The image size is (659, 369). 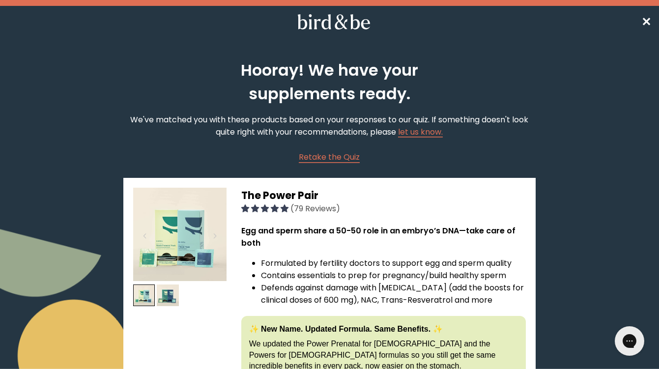 I want to click on a: Retake the Quiz, so click(x=329, y=157).